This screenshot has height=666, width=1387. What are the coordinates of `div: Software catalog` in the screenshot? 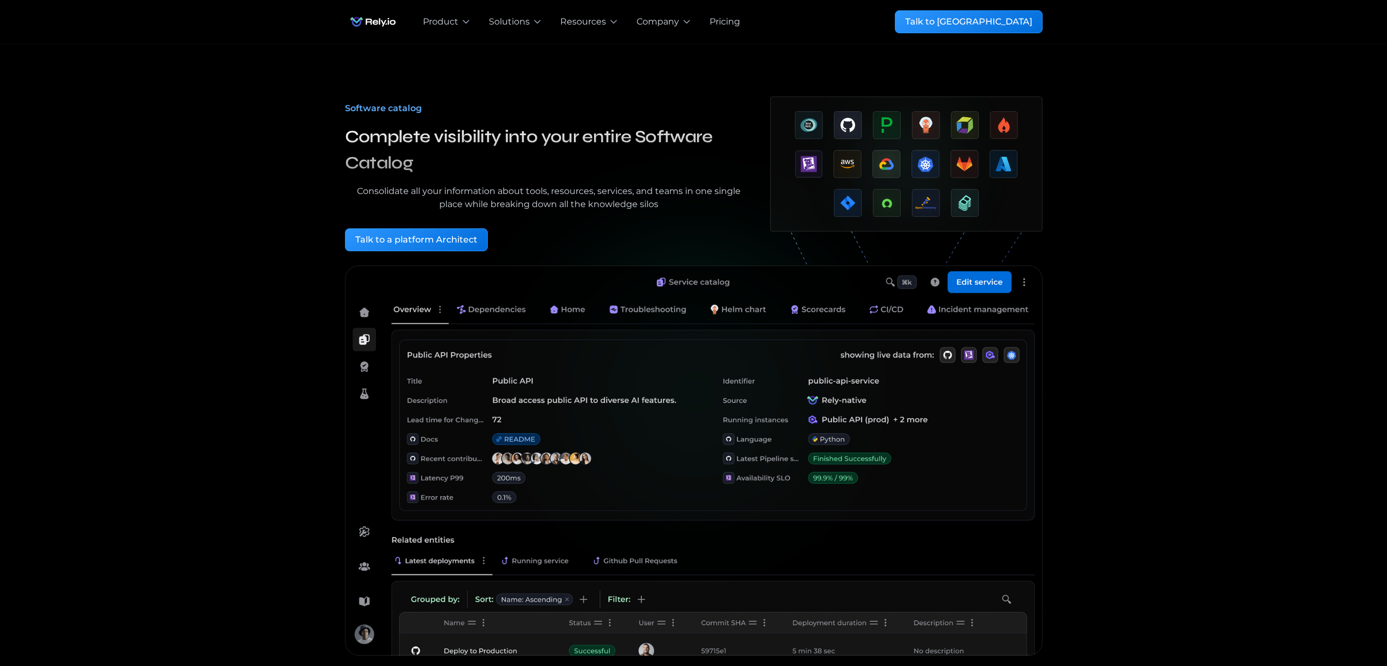 It's located at (549, 108).